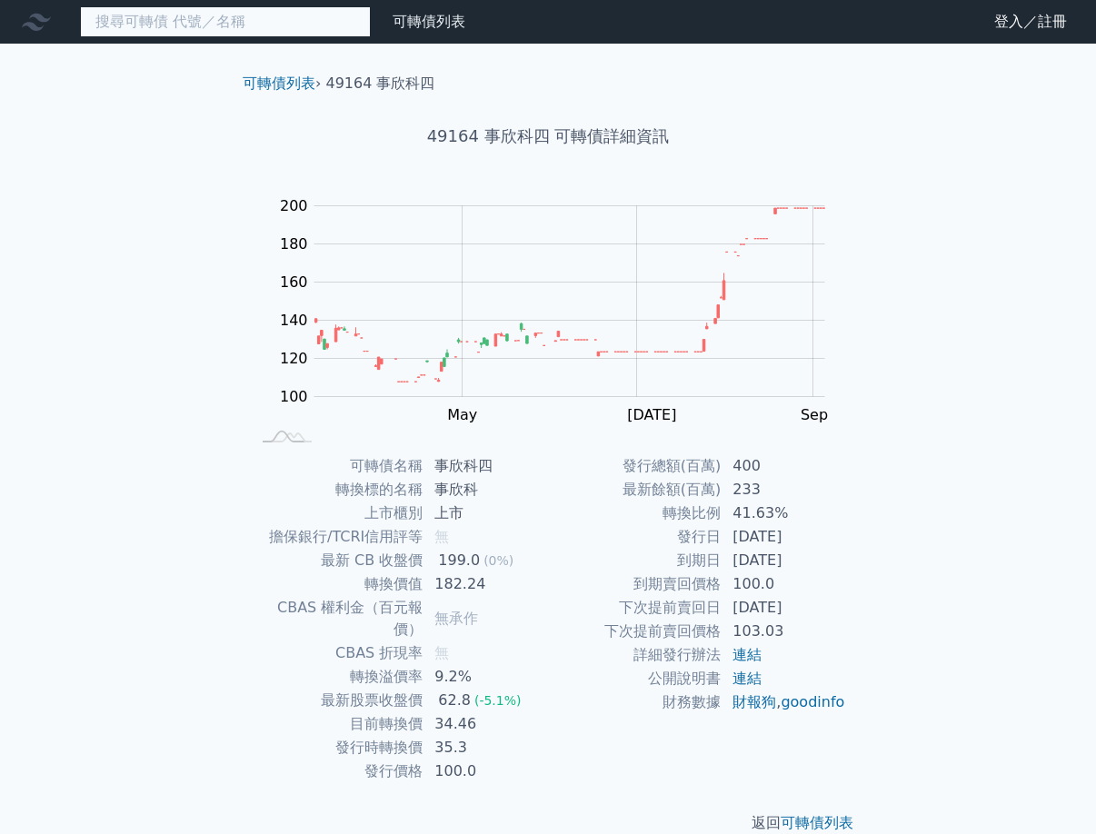  What do you see at coordinates (783, 466) in the screenshot?
I see `td: 400` at bounding box center [783, 466].